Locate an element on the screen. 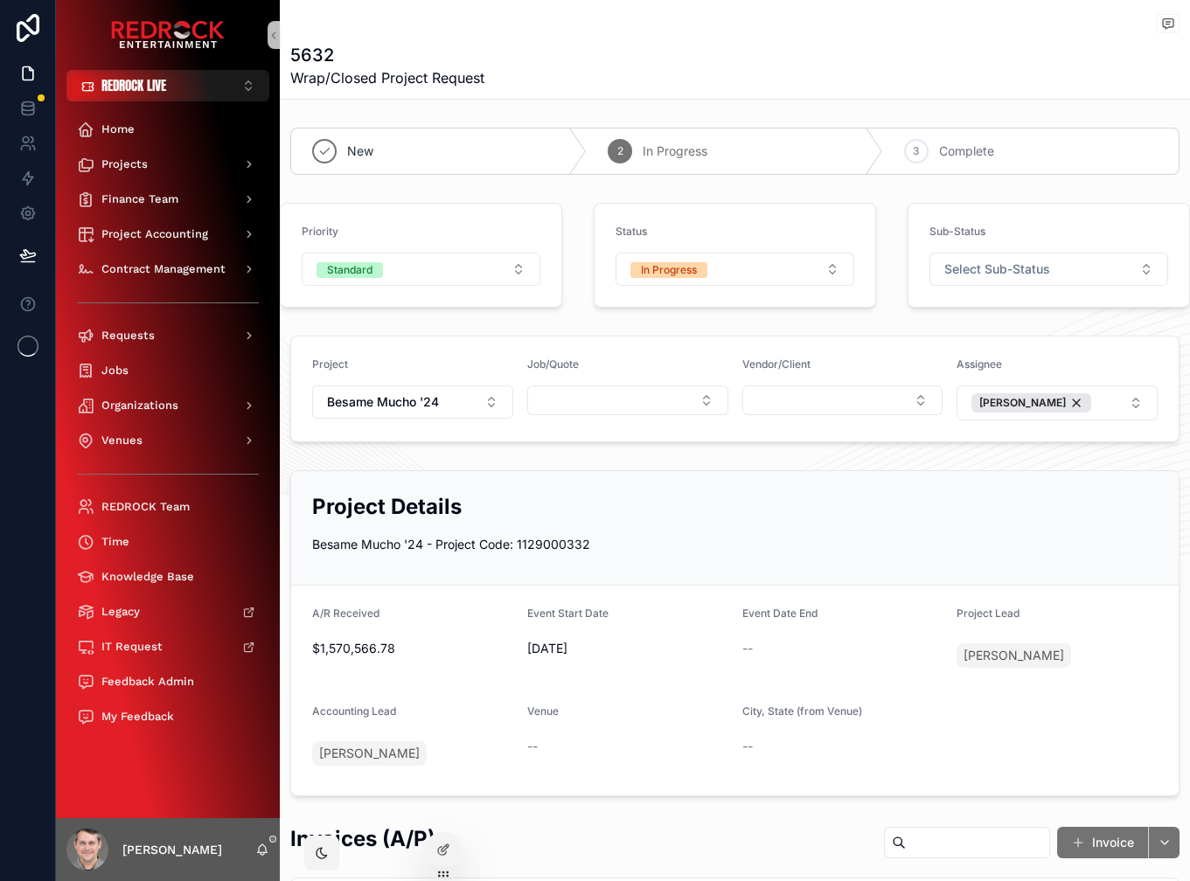 Image resolution: width=1190 pixels, height=881 pixels. span: Event Date End is located at coordinates (780, 613).